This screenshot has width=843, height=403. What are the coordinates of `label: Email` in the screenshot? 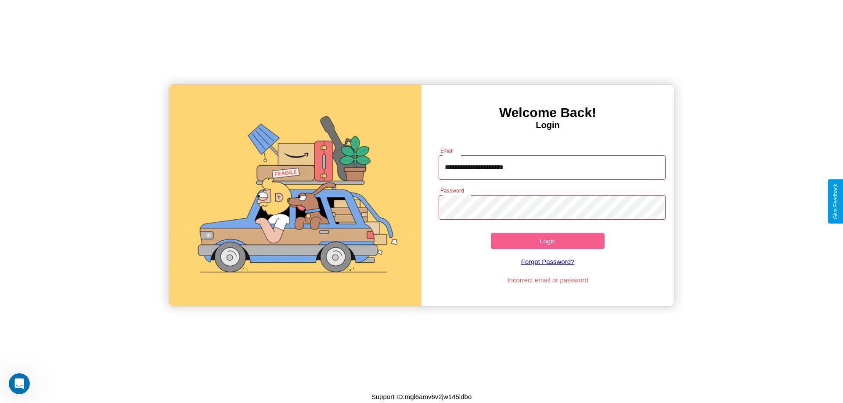 It's located at (447, 151).